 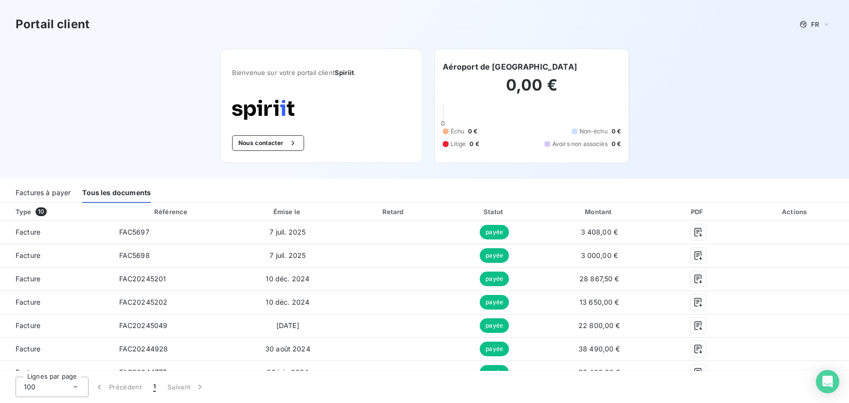 I want to click on span: 3 000,00 €, so click(x=599, y=255).